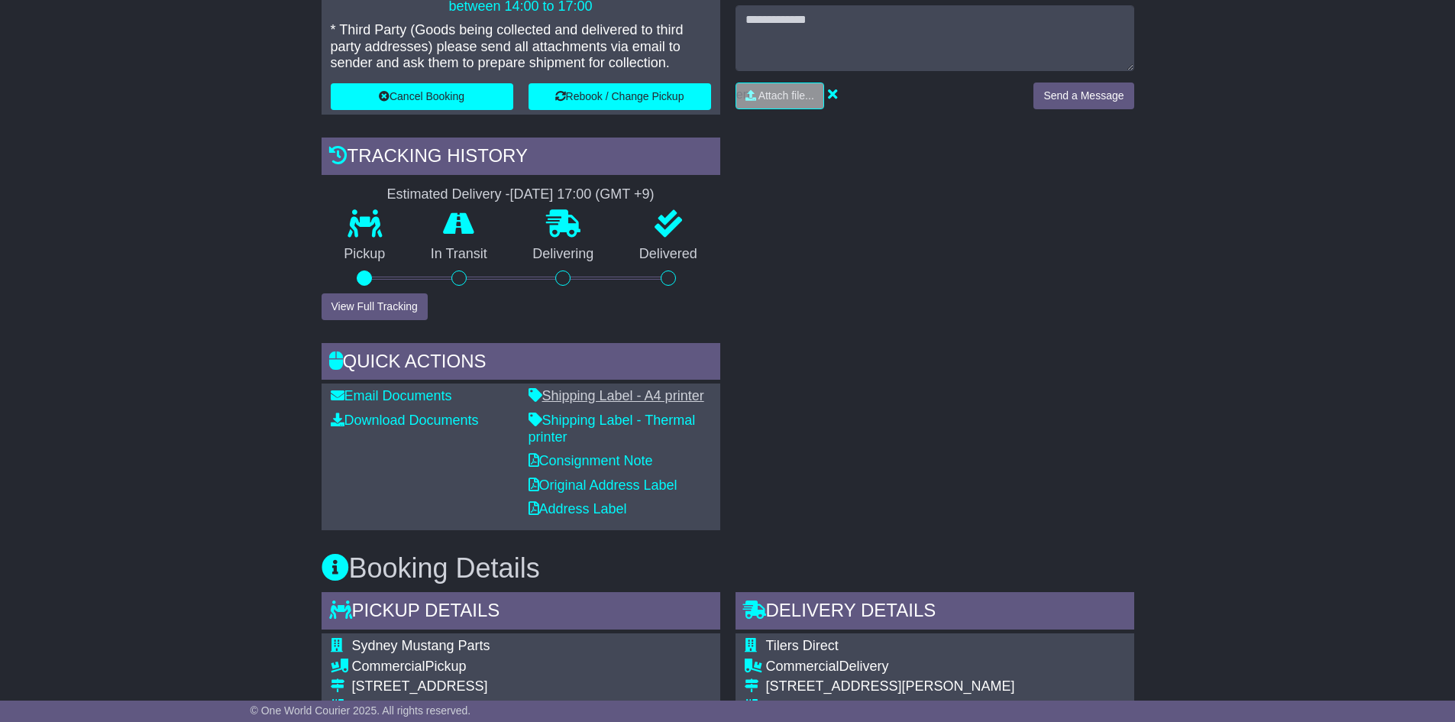 The height and width of the screenshot is (722, 1455). What do you see at coordinates (499, 667) in the screenshot?
I see `div: Pickup` at bounding box center [499, 667].